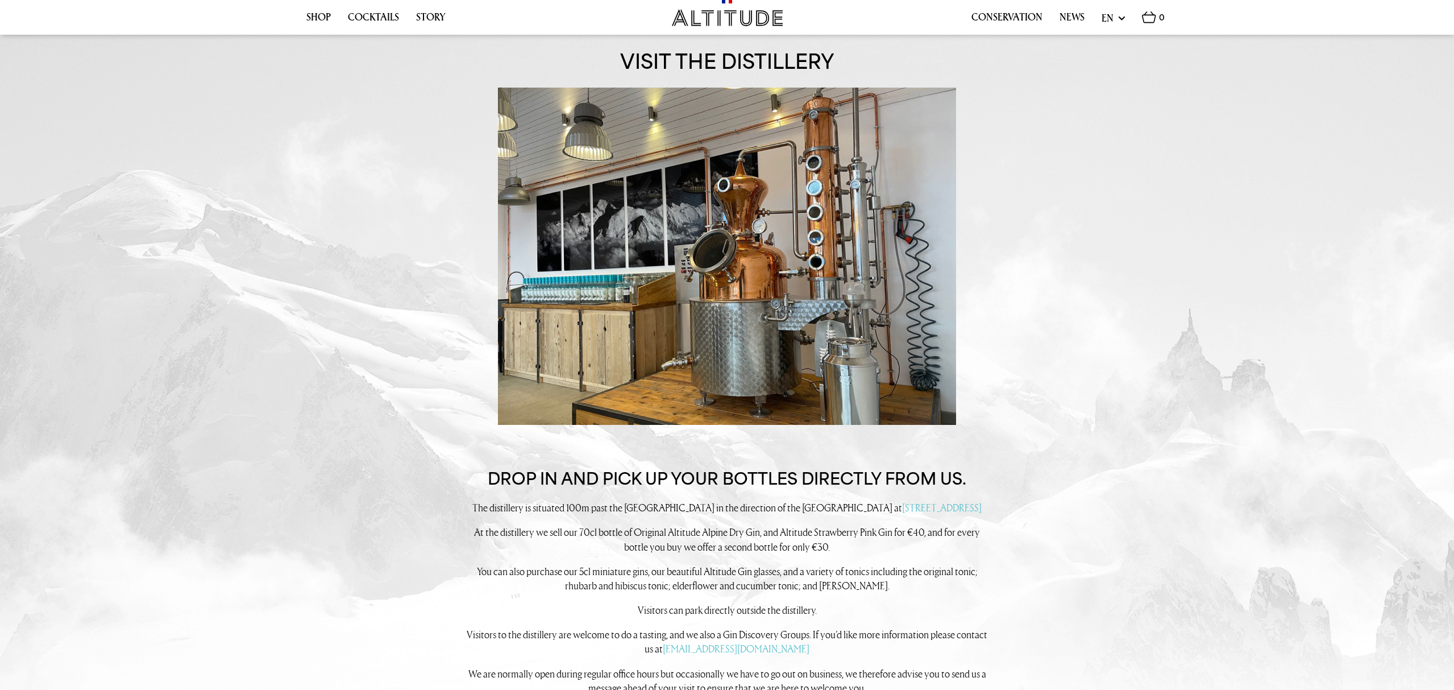 Image resolution: width=1454 pixels, height=690 pixels. What do you see at coordinates (374, 20) in the screenshot?
I see `a: Cocktails` at bounding box center [374, 20].